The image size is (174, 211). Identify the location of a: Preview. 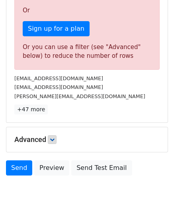
(52, 168).